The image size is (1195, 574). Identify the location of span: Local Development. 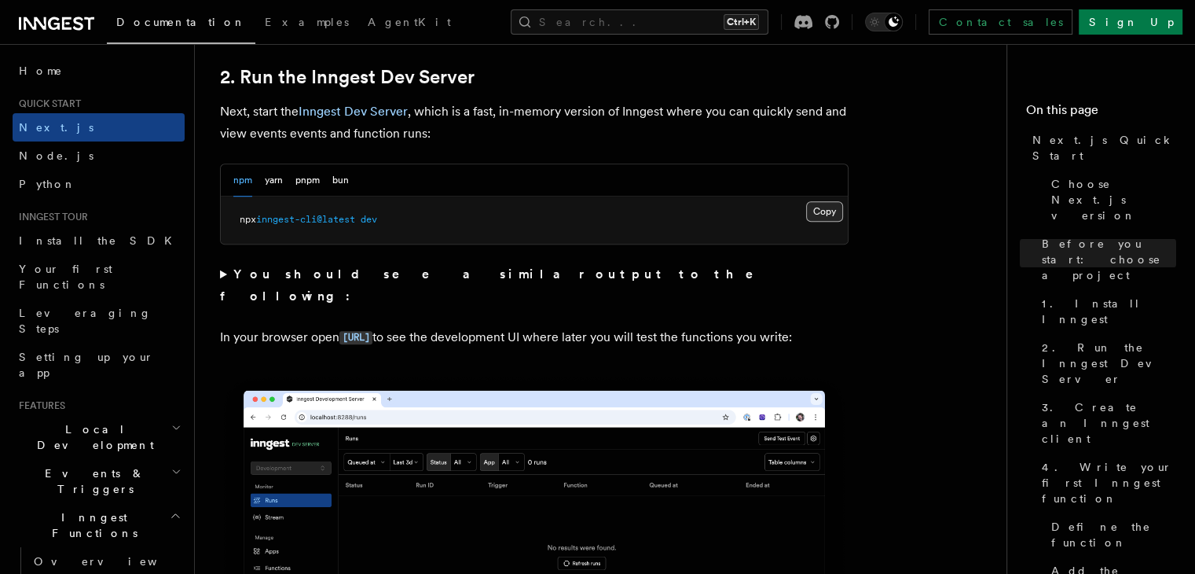
(92, 437).